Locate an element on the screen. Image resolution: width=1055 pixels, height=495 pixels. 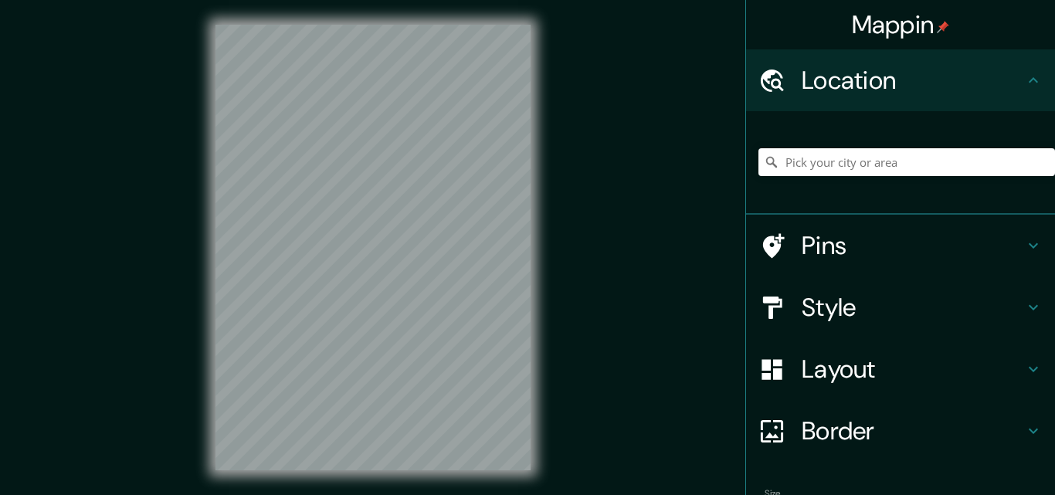
div: Pins is located at coordinates (900, 245).